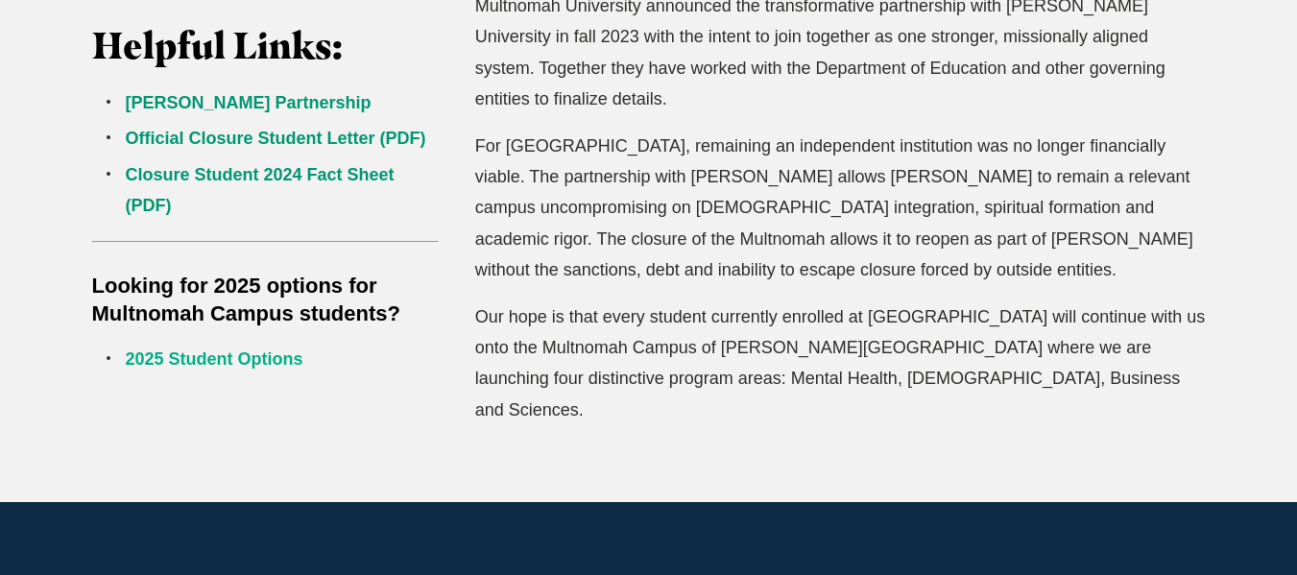 This screenshot has height=575, width=1297. What do you see at coordinates (260, 190) in the screenshot?
I see `a: Closure Student 2024 Fact Sheet (PDF)` at bounding box center [260, 190].